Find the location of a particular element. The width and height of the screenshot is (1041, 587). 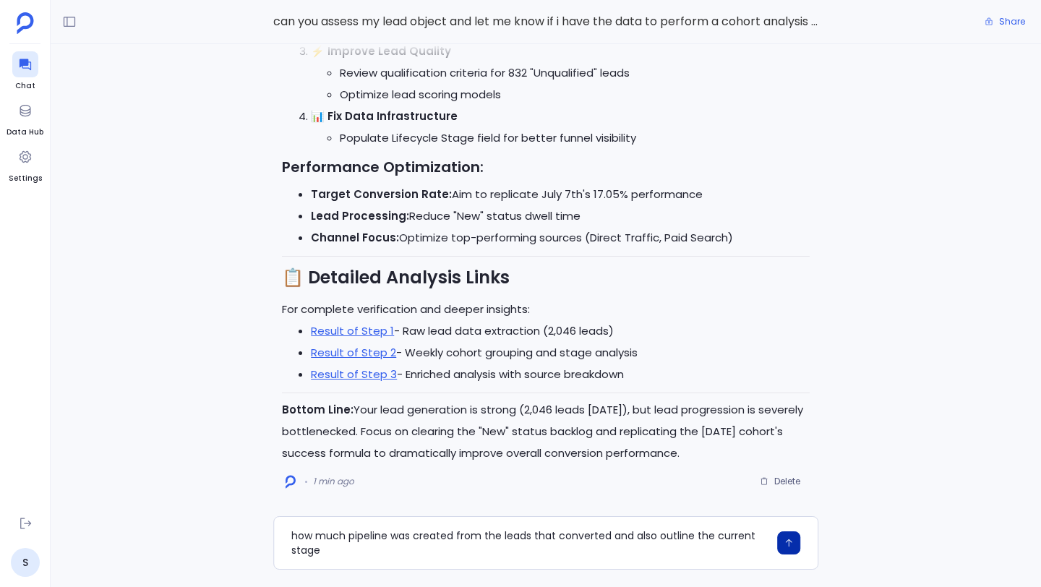

li: Populate Lifecycle Stage field for better funnel visibility is located at coordinates (575, 138).